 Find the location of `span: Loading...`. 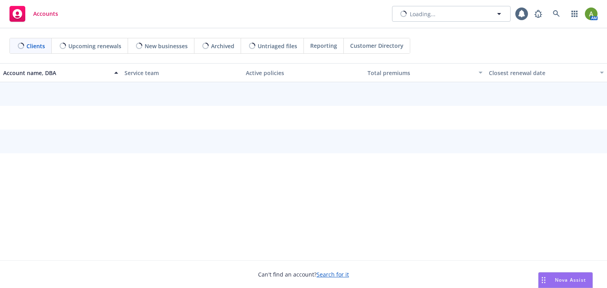

span: Loading... is located at coordinates (423, 14).